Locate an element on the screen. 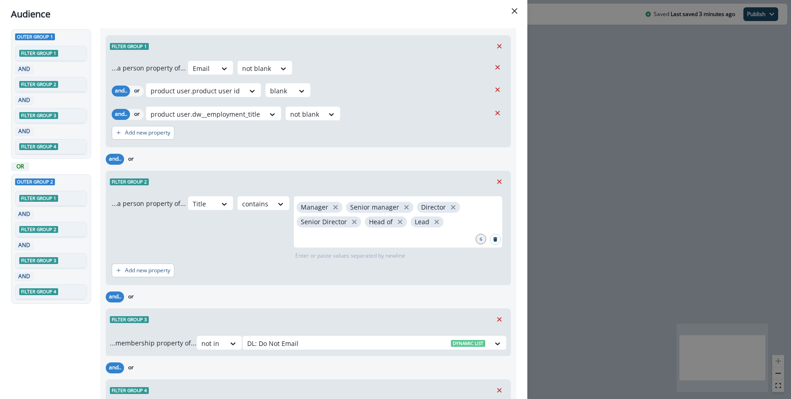 This screenshot has height=399, width=791. span: Outer group 2 is located at coordinates (35, 182).